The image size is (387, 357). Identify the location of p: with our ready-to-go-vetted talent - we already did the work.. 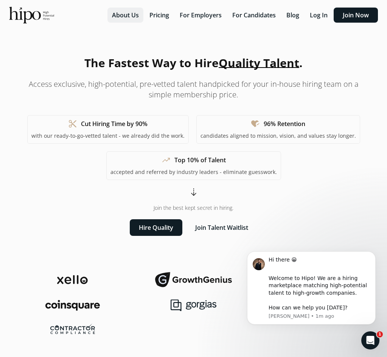
(108, 136).